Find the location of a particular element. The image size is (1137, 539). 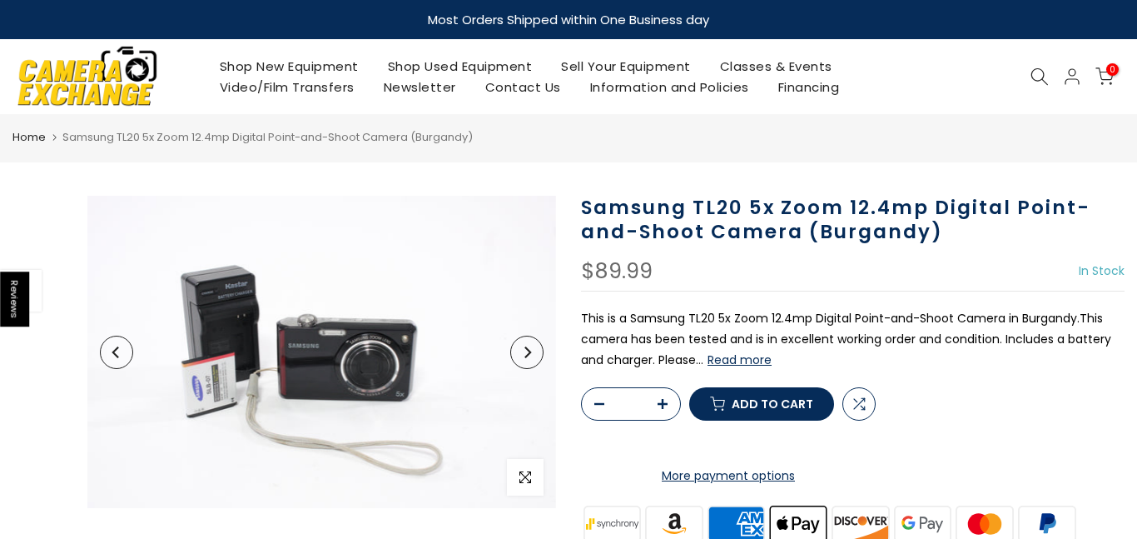

strong: Most Orders Shipped within One Business day is located at coordinates (569, 19).